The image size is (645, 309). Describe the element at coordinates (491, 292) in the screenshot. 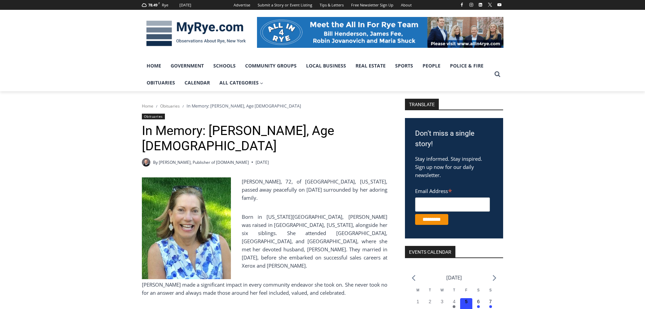

I see `div: Sunday` at that location.